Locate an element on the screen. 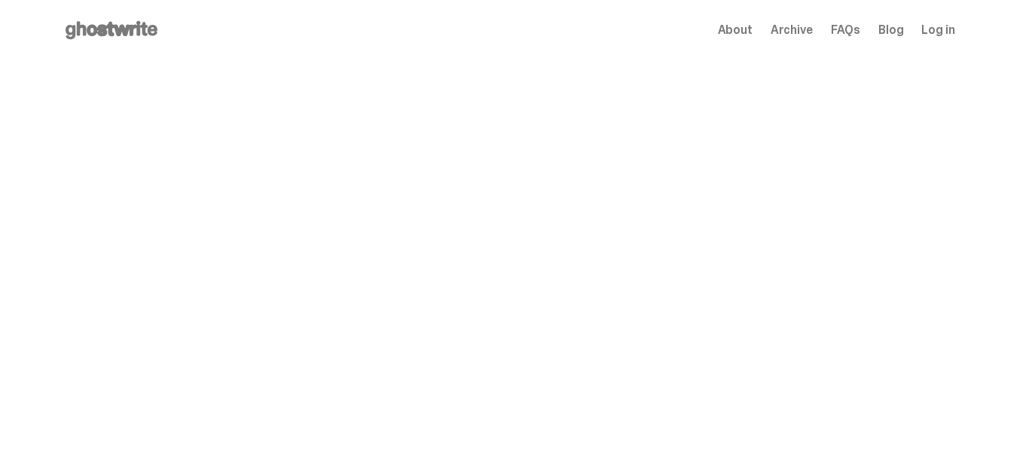  span: About is located at coordinates (736, 30).